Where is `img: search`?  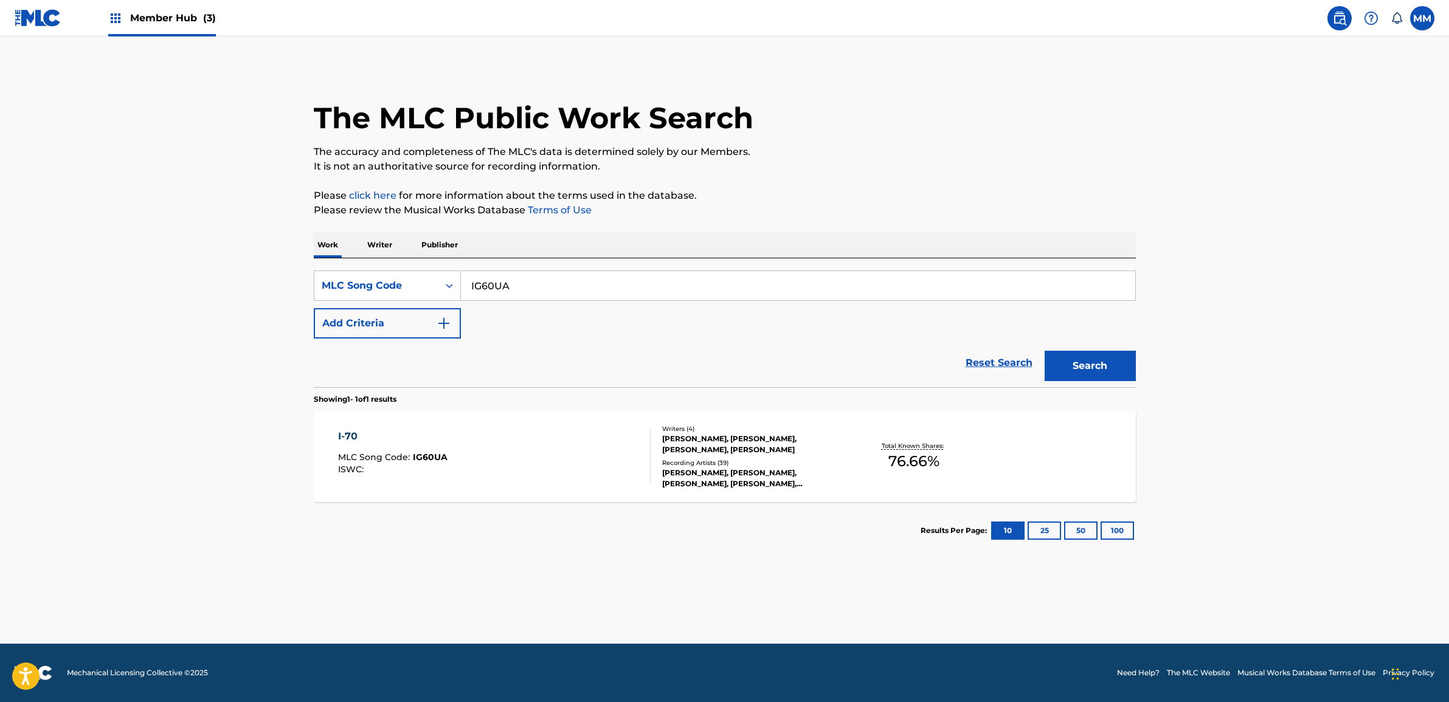
img: search is located at coordinates (1339, 18).